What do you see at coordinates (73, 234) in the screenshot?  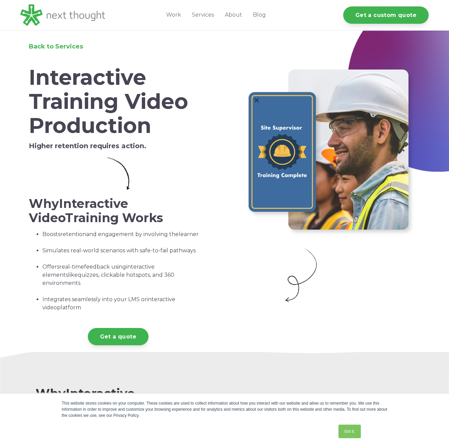 I see `span: retention` at bounding box center [73, 234].